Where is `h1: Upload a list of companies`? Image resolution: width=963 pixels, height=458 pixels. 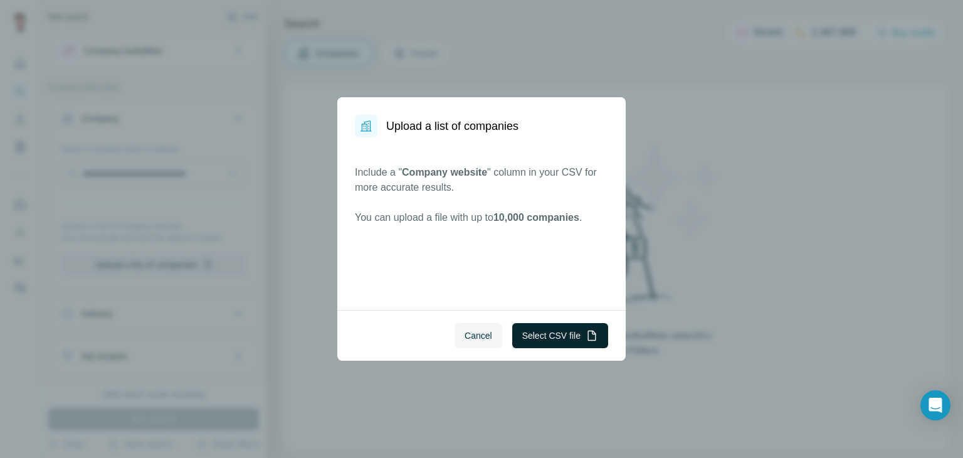 h1: Upload a list of companies is located at coordinates (452, 126).